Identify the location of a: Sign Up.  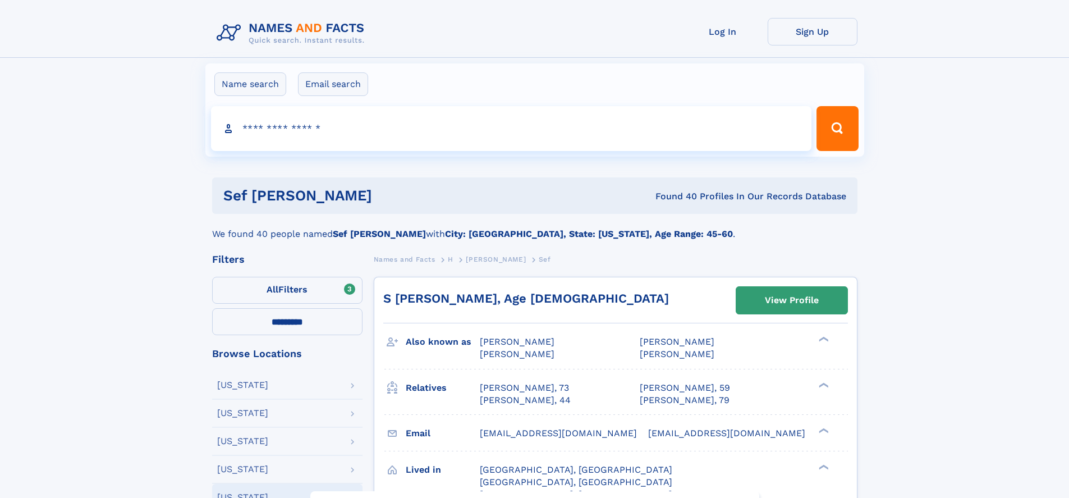
(812, 31).